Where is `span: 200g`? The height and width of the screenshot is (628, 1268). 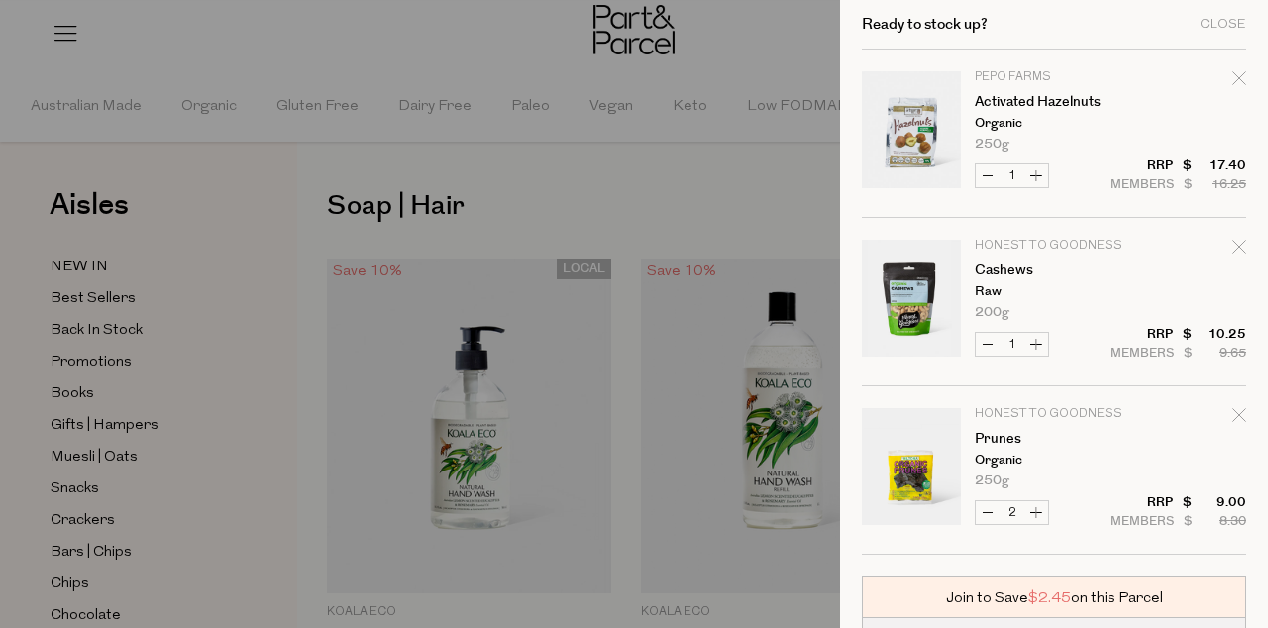
span: 200g is located at coordinates (992, 312).